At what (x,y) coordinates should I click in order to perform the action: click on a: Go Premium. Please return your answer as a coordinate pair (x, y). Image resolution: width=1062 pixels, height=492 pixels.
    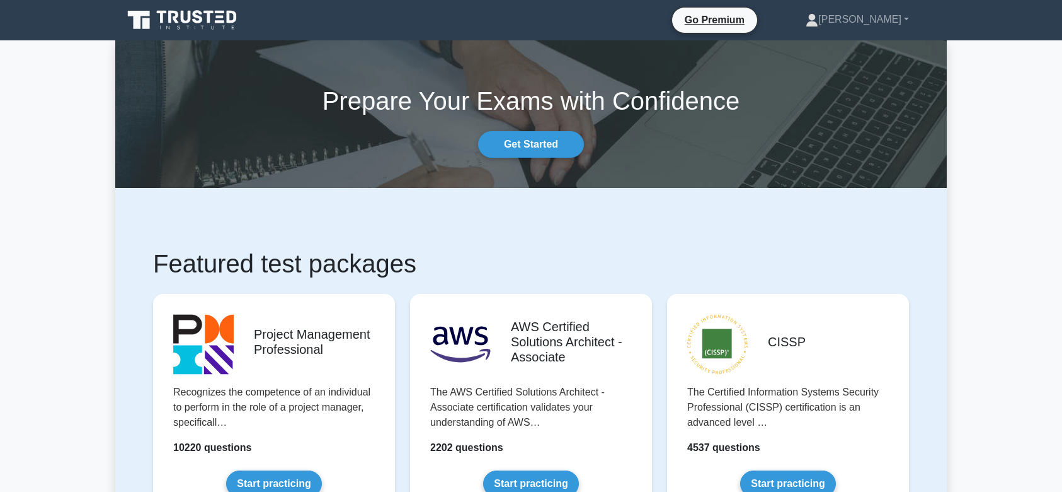
    Looking at the image, I should click on (715, 20).